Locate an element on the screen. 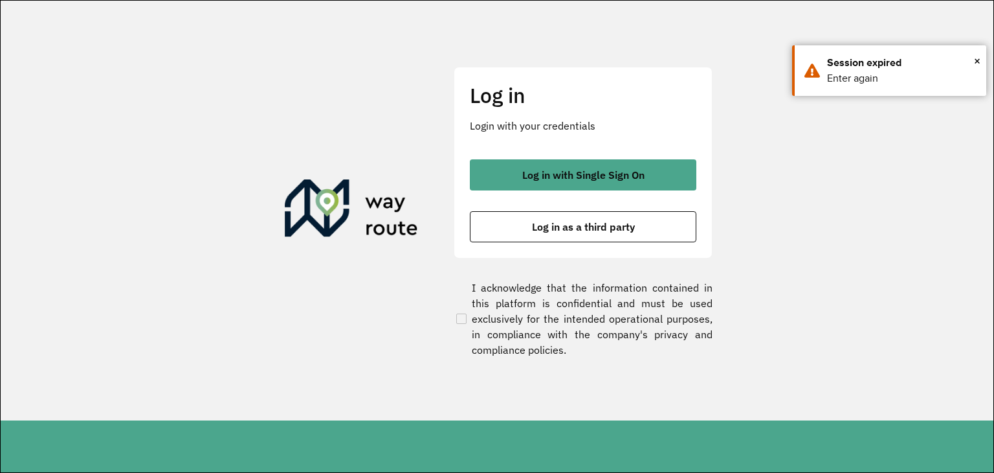  span: Log in as a third party is located at coordinates (583, 227).